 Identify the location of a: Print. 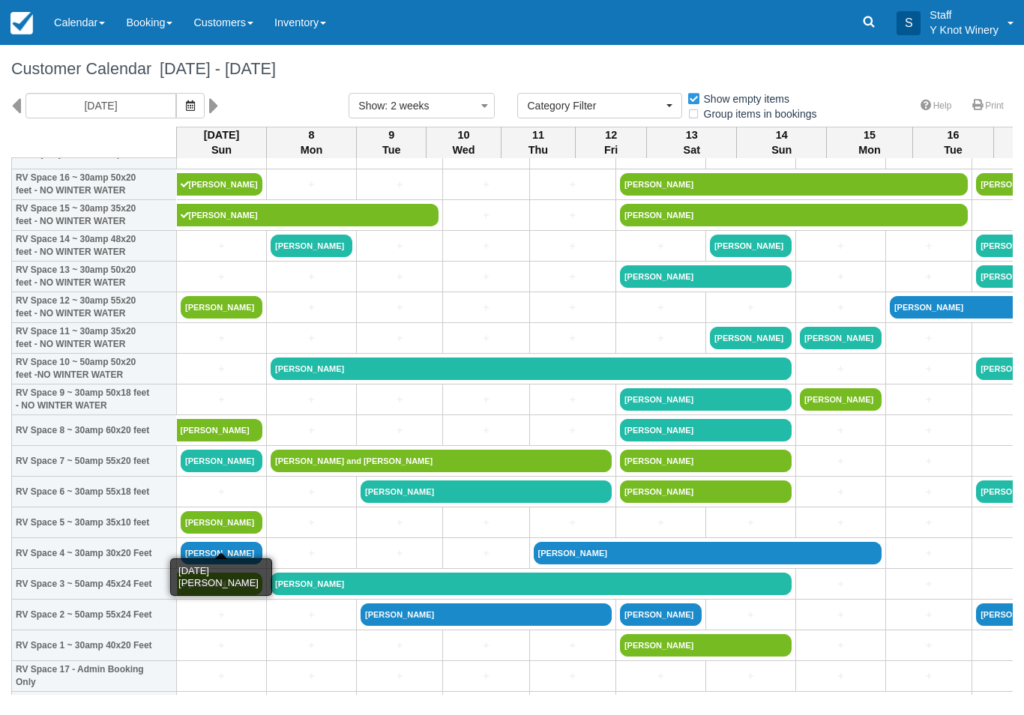
(988, 106).